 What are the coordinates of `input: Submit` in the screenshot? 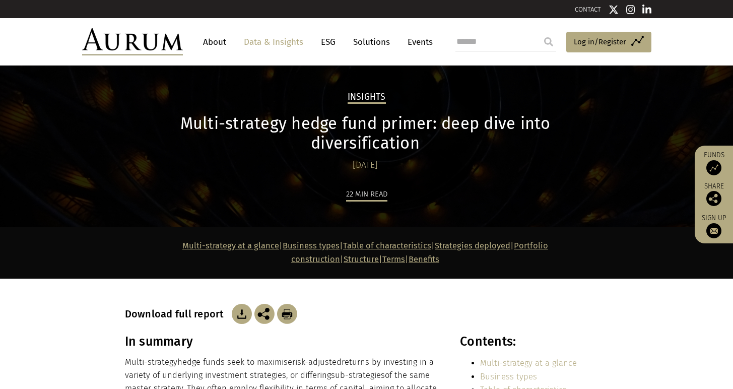 It's located at (549, 42).